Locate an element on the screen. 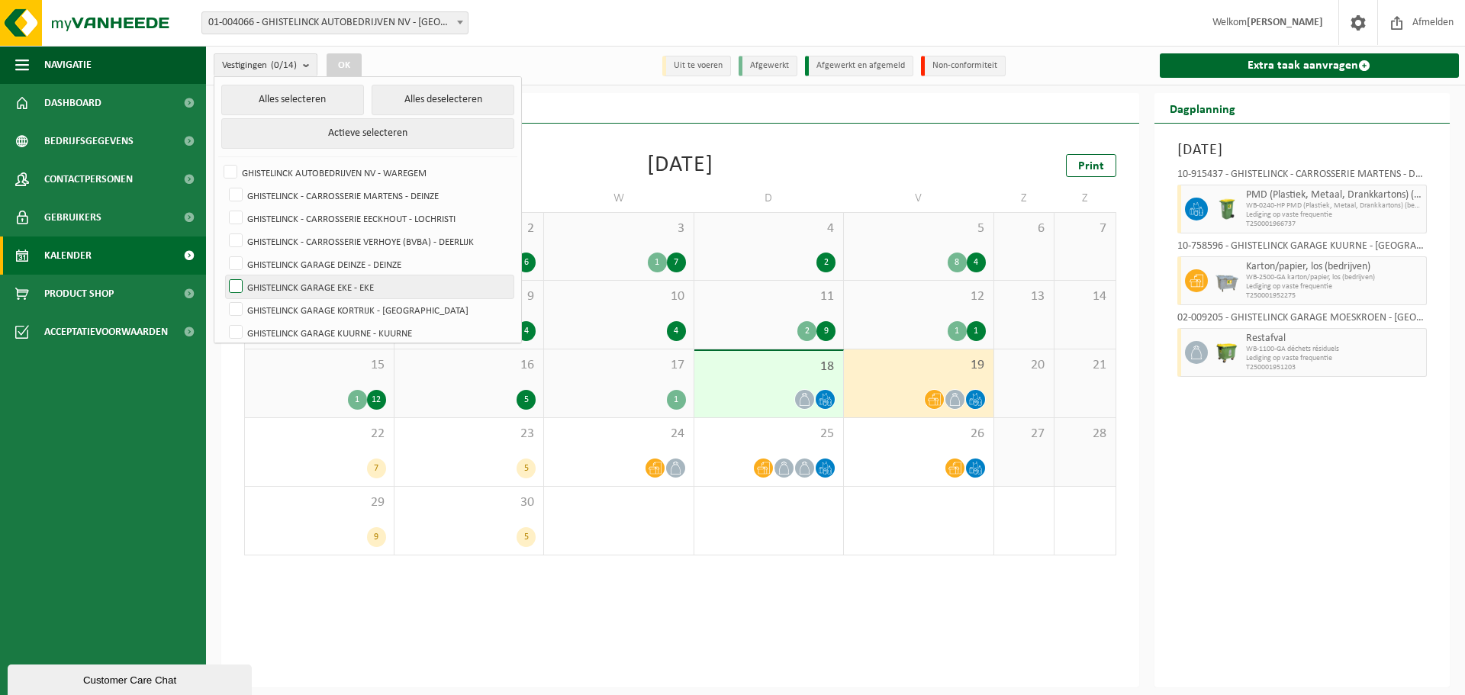  span: 23 is located at coordinates (469, 434).